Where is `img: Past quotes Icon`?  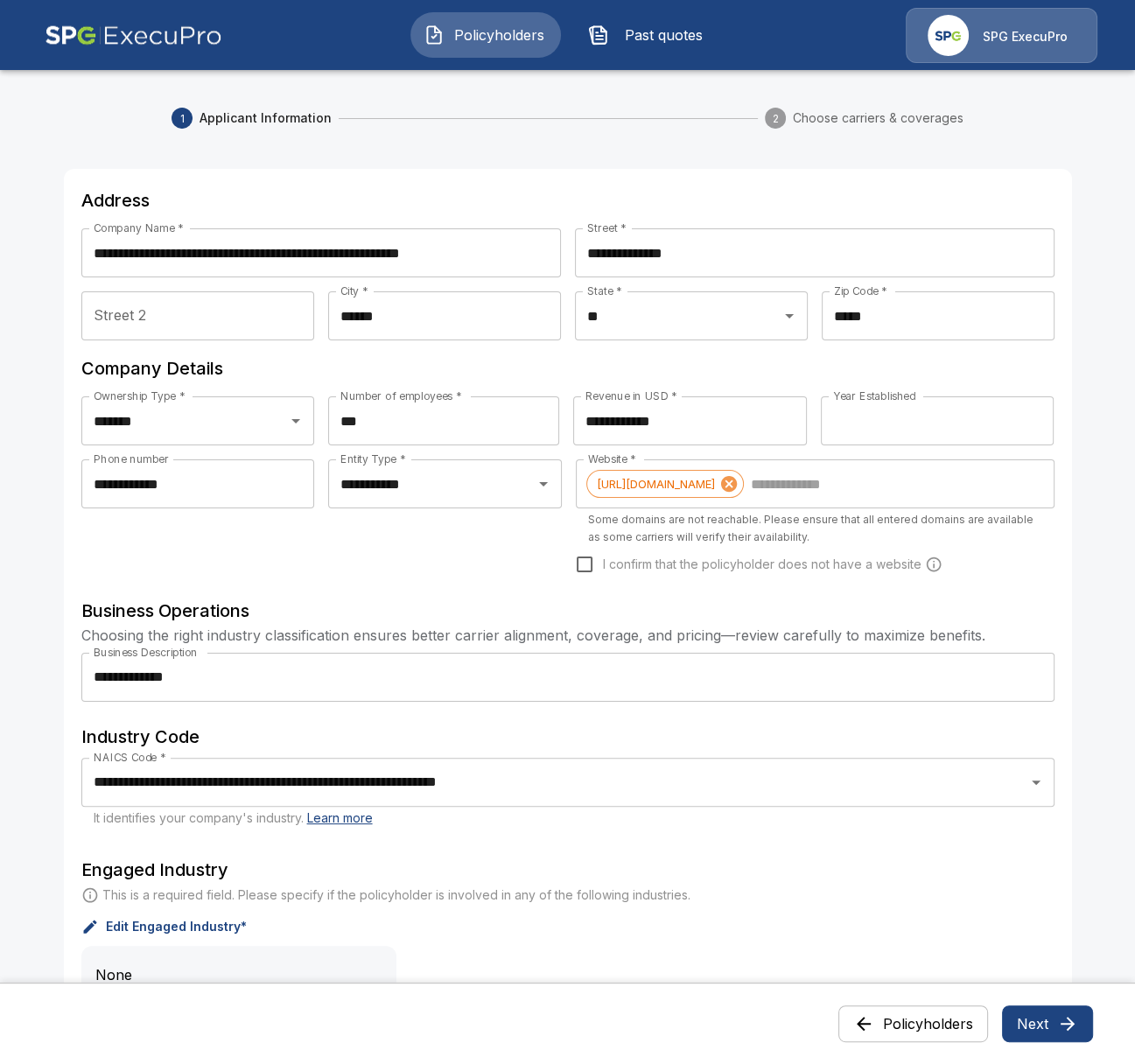
img: Past quotes Icon is located at coordinates (599, 35).